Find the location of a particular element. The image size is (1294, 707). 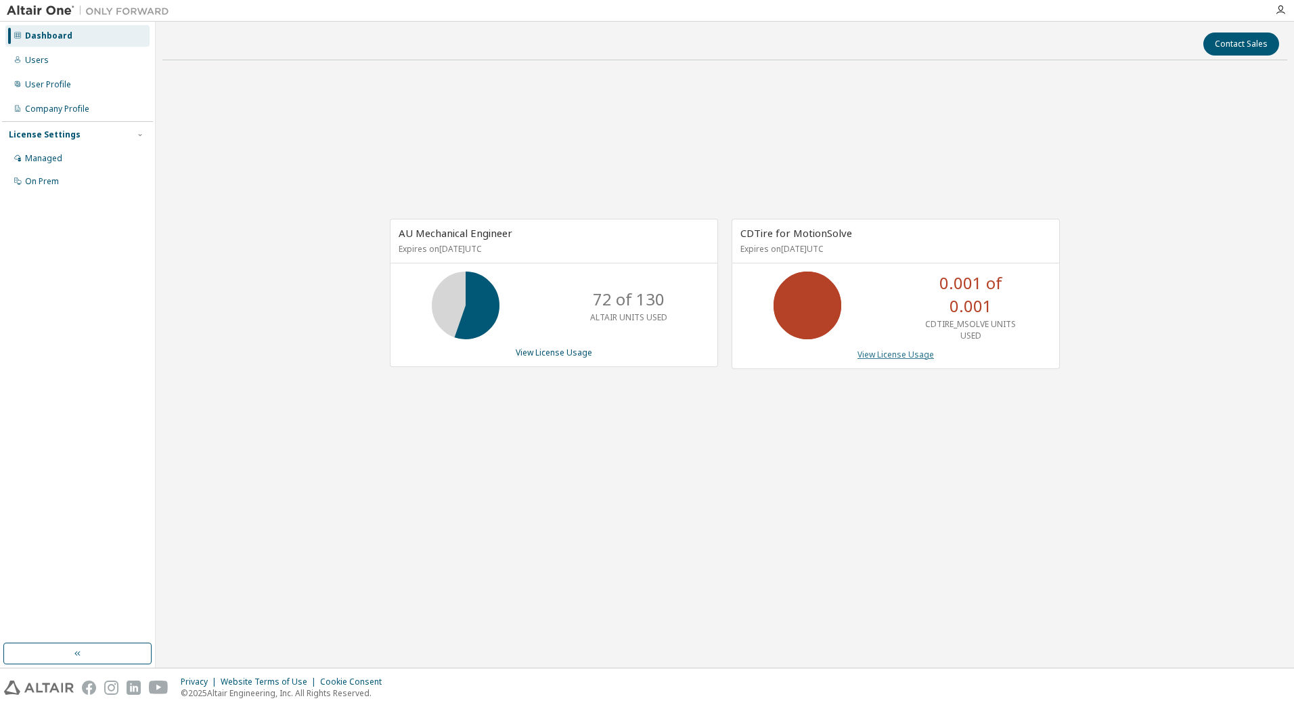

div: Website Terms of Use is located at coordinates (270, 682).